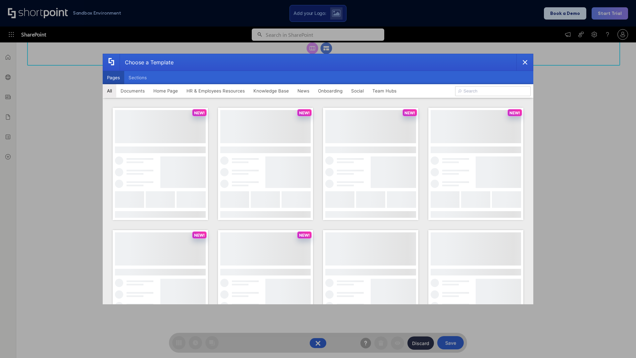 Image resolution: width=636 pixels, height=358 pixels. I want to click on button: Knowledge Base, so click(271, 91).